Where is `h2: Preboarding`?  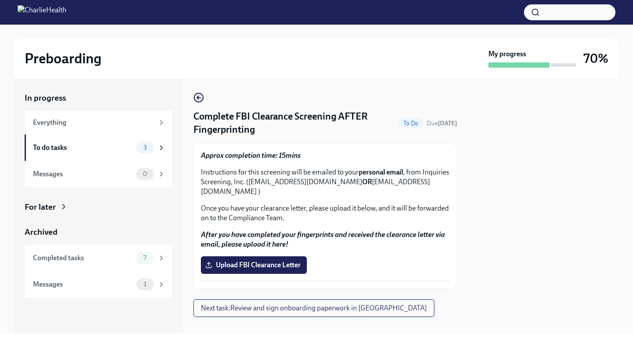 h2: Preboarding is located at coordinates (63, 59).